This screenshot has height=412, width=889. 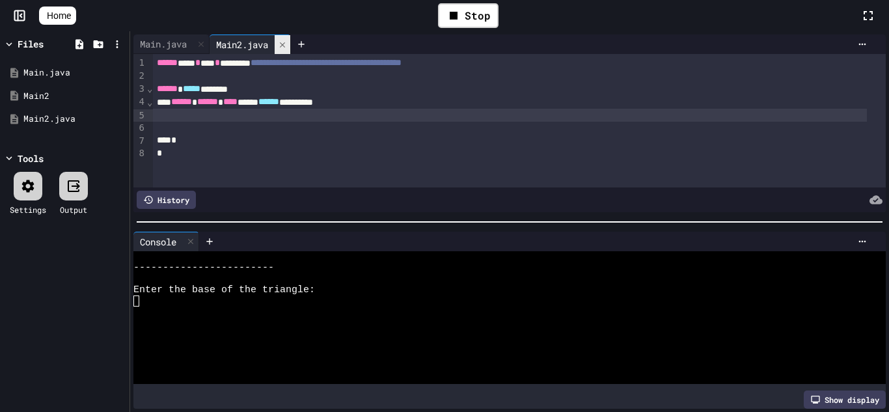 What do you see at coordinates (140, 63) in the screenshot?
I see `div: 1` at bounding box center [140, 63].